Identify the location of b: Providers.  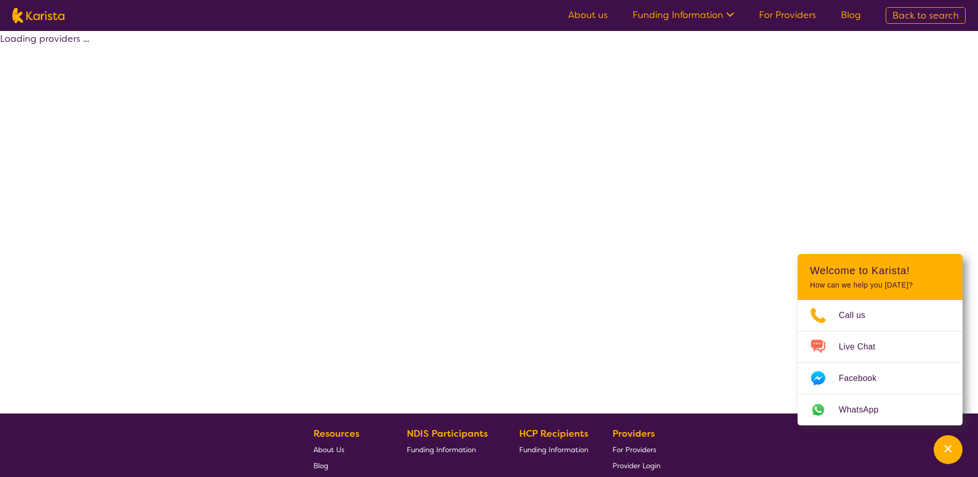
(634, 433).